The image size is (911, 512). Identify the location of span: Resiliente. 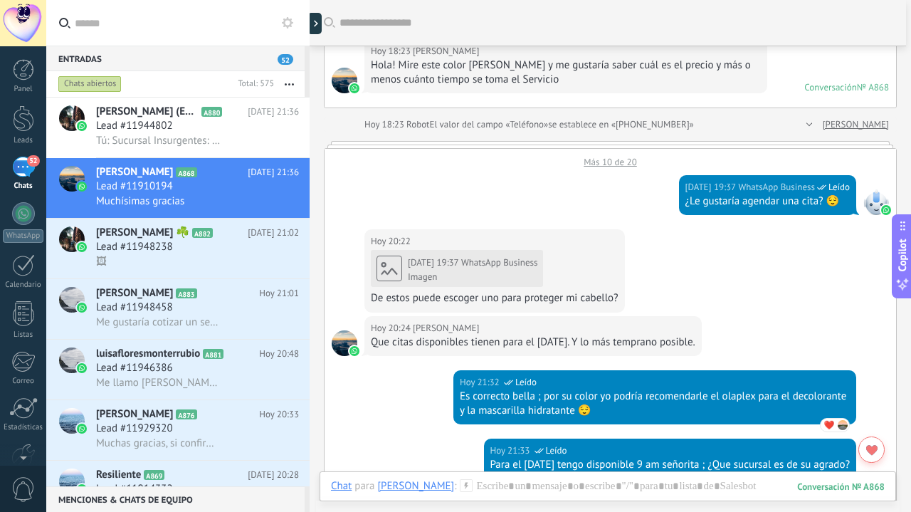
(118, 475).